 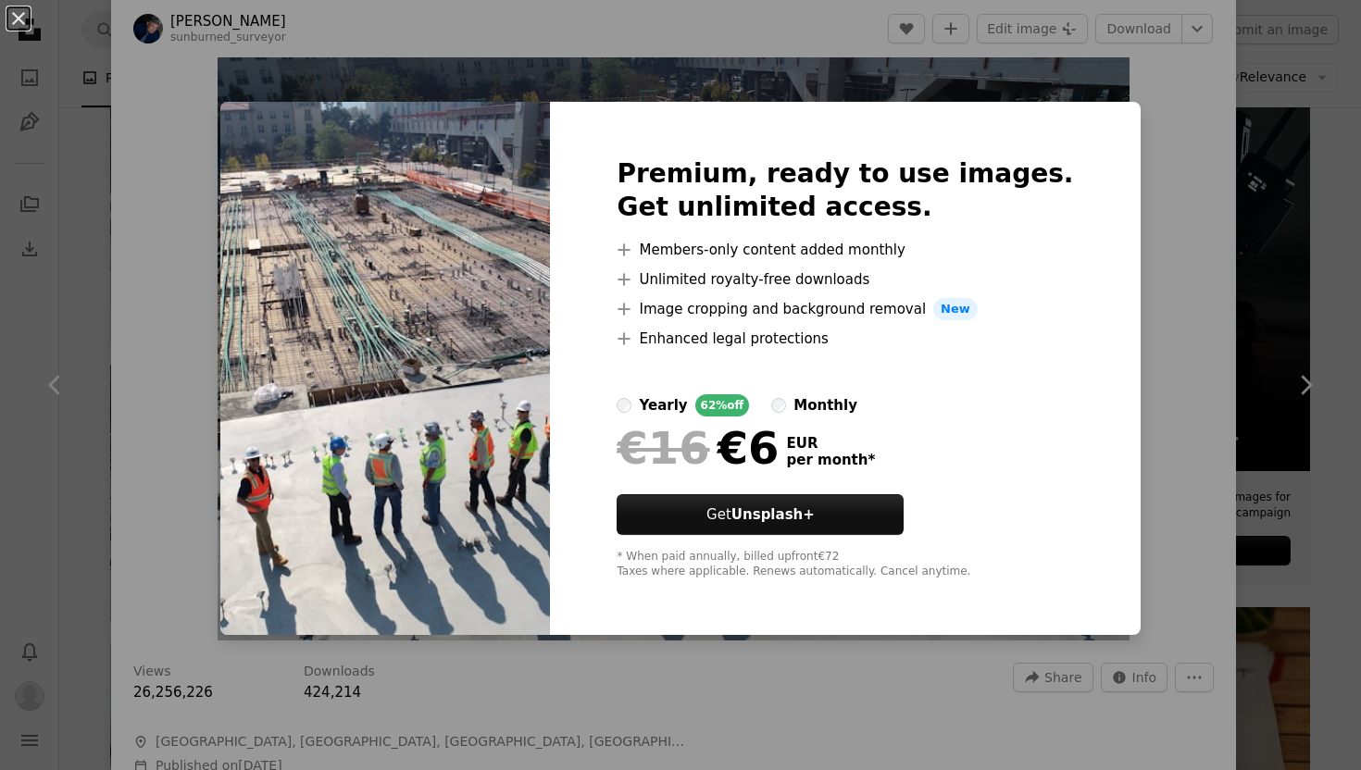 I want to click on li: Image cropping and background removal, so click(x=844, y=309).